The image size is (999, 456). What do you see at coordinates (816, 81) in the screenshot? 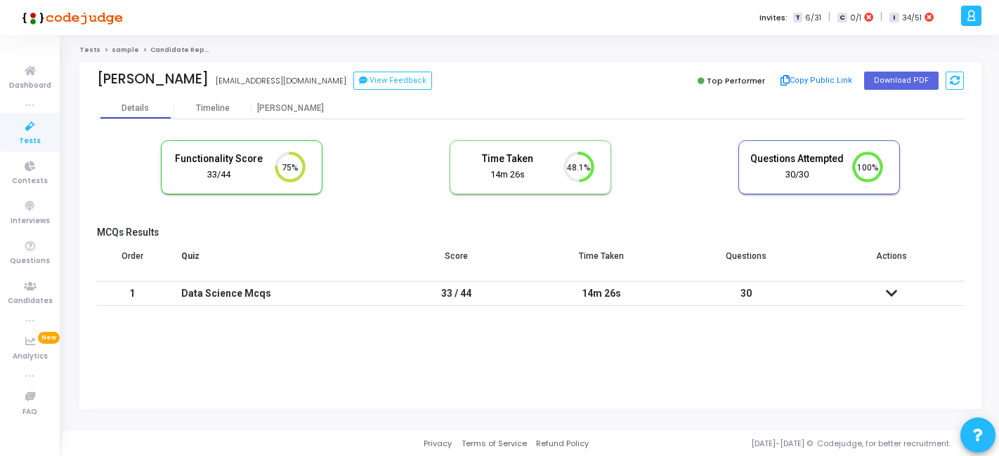
I see `button: Copy Public Link` at bounding box center [816, 81].